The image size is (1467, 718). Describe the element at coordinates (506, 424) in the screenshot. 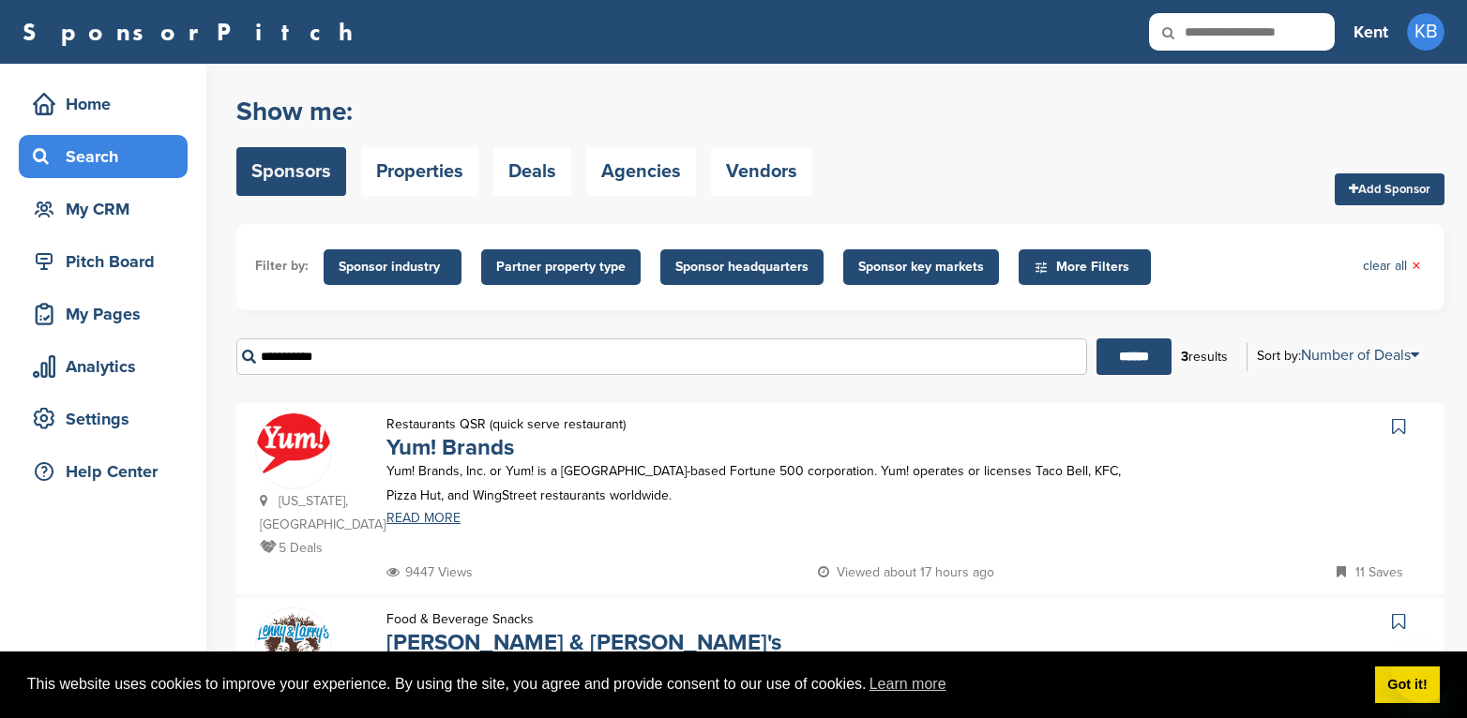

I see `p: Restaurants QSR (quick serve restaurant)` at that location.